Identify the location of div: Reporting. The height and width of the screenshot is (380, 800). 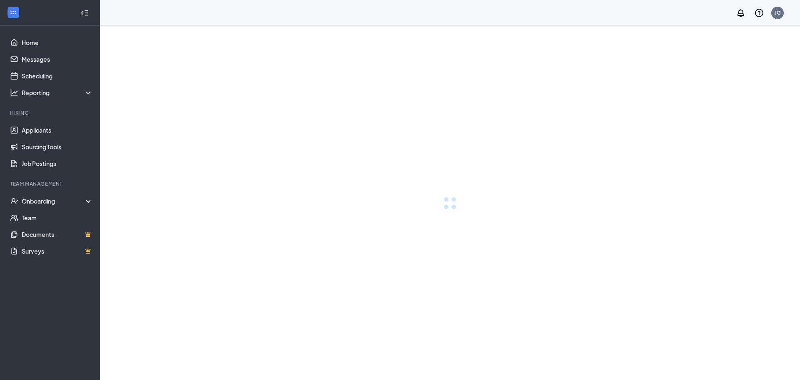
(58, 93).